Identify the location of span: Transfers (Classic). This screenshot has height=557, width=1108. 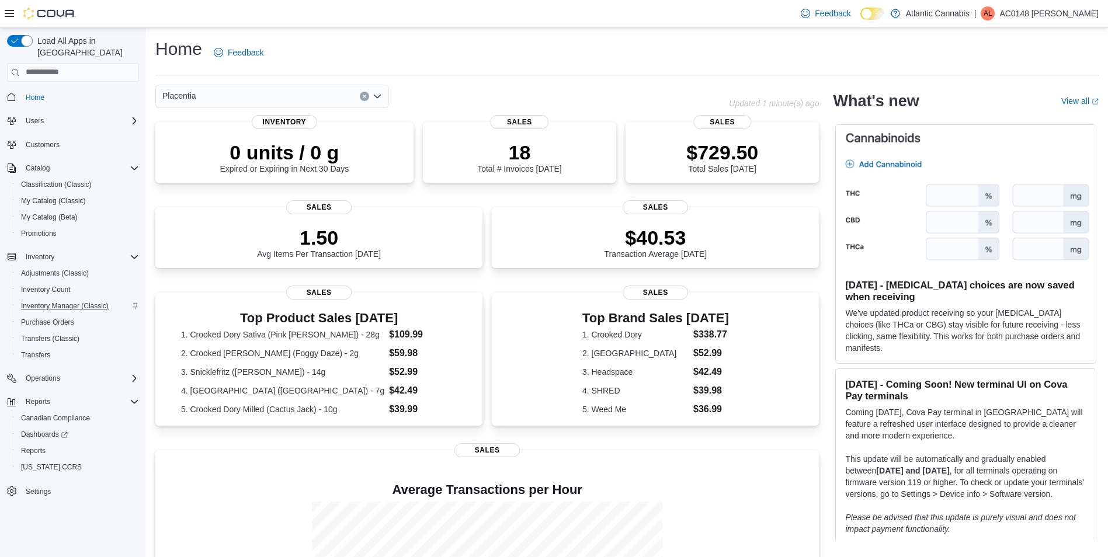
(78, 339).